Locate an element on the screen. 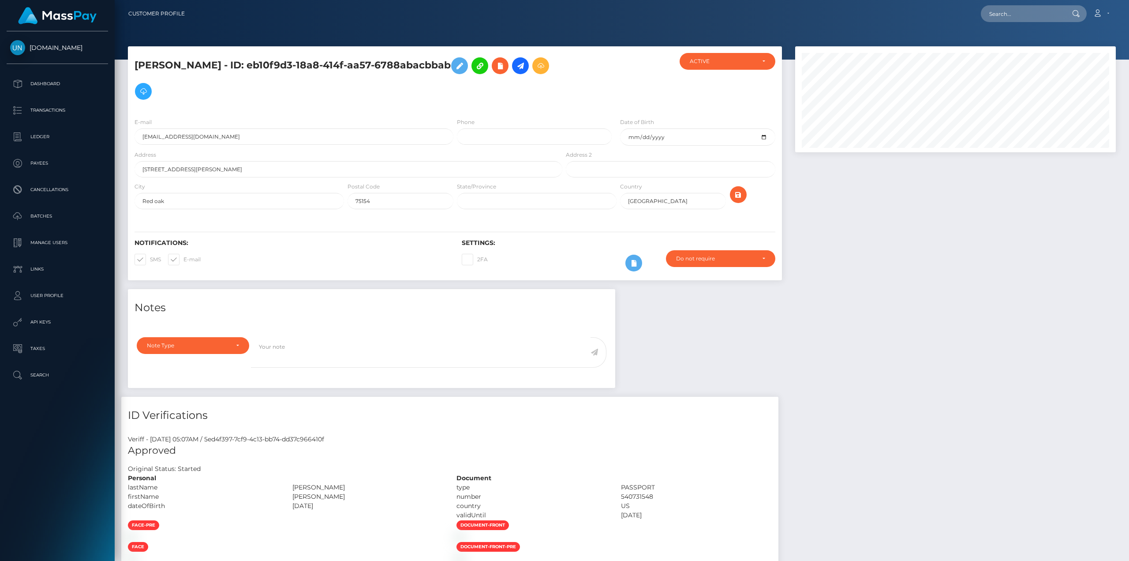 Image resolution: width=1129 pixels, height=561 pixels. label: Address is located at coordinates (145, 155).